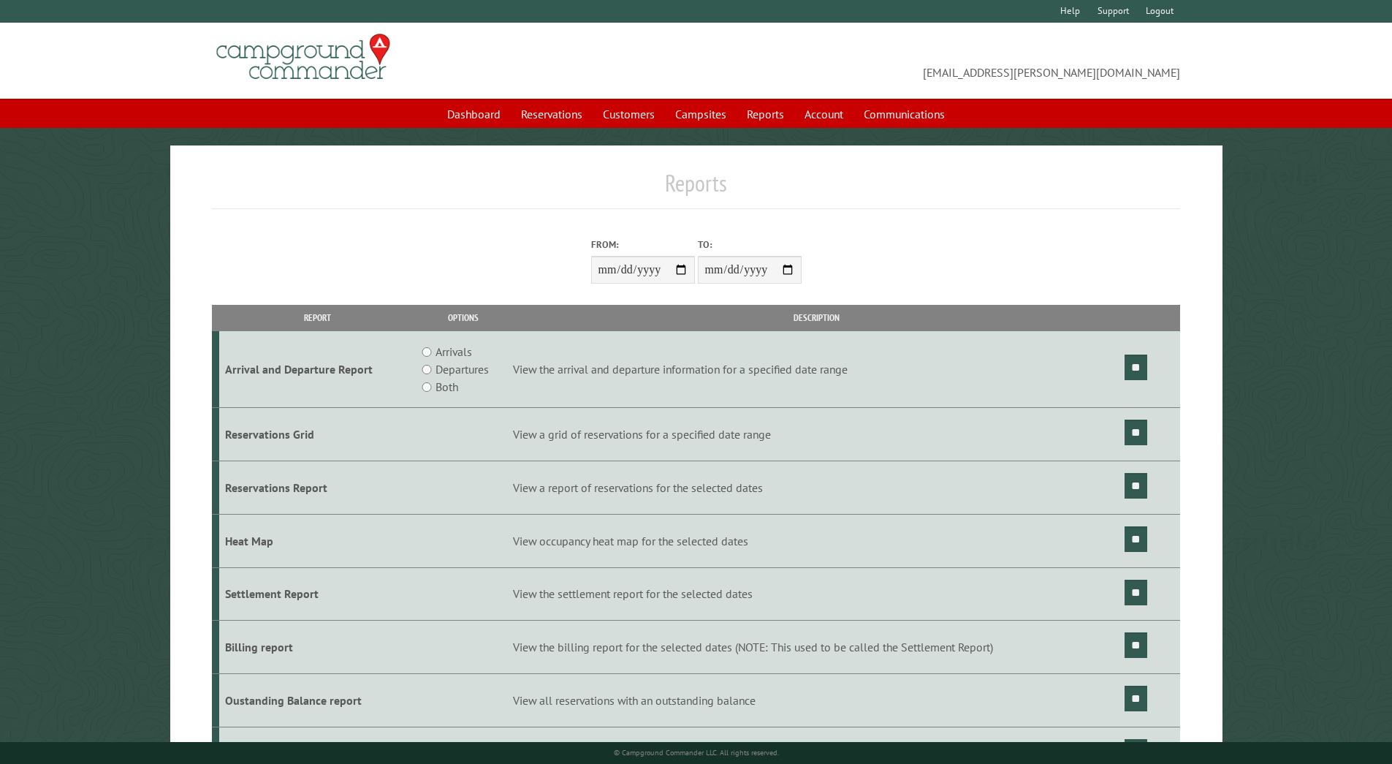  I want to click on label: From:, so click(643, 244).